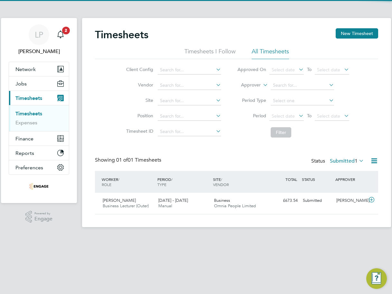 The width and height of the screenshot is (392, 294). I want to click on div: STATUS, so click(317, 179).